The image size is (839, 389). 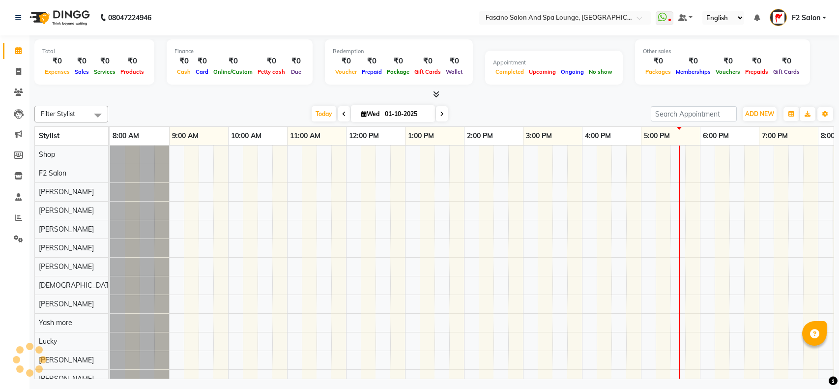 I want to click on span: Due, so click(x=296, y=72).